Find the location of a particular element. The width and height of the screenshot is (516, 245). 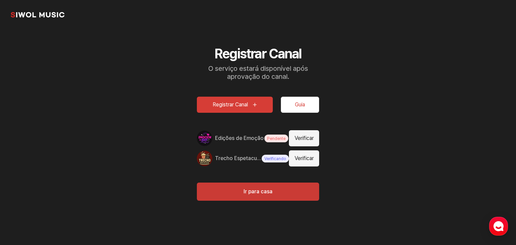

button: Registrar Canal is located at coordinates (235, 105).